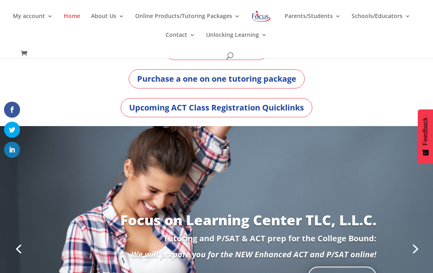 This screenshot has width=433, height=273. Describe the element at coordinates (216, 108) in the screenshot. I see `a: Upcoming ACT Class Registration Quicklinks` at that location.